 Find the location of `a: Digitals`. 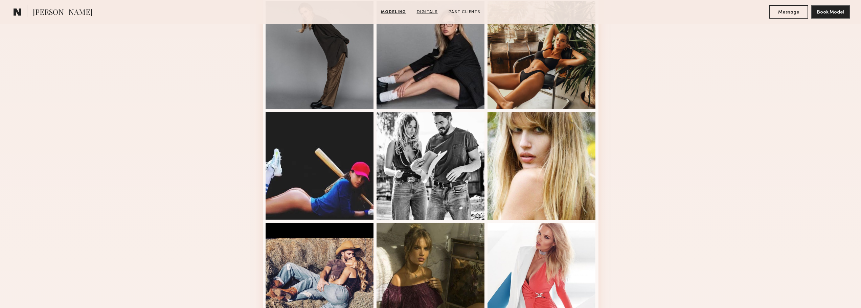

a: Digitals is located at coordinates (427, 12).